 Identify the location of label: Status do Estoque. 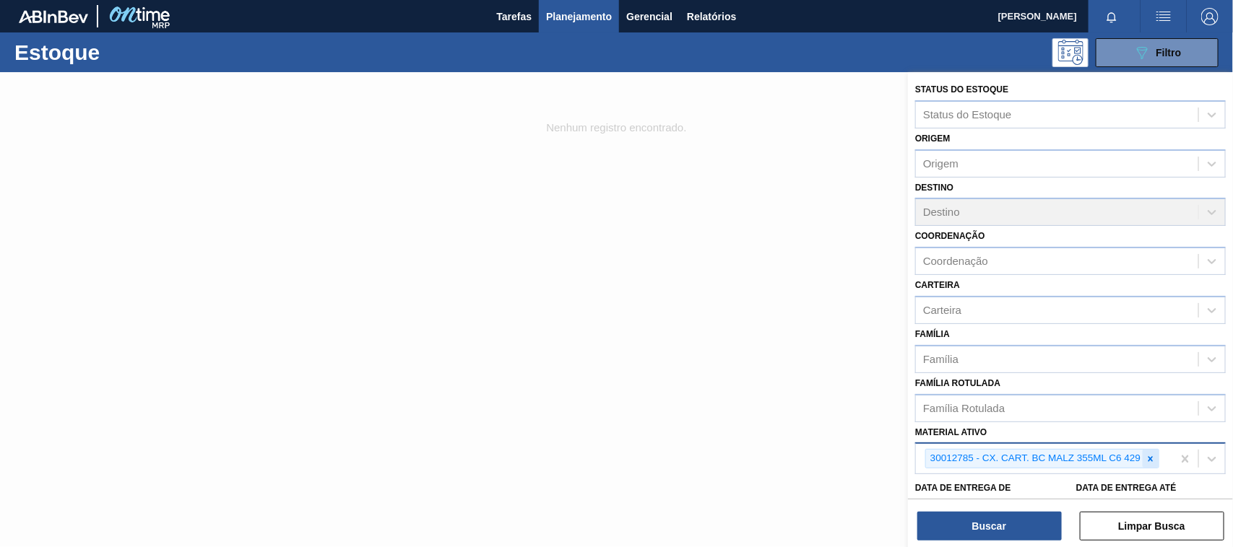
(961, 90).